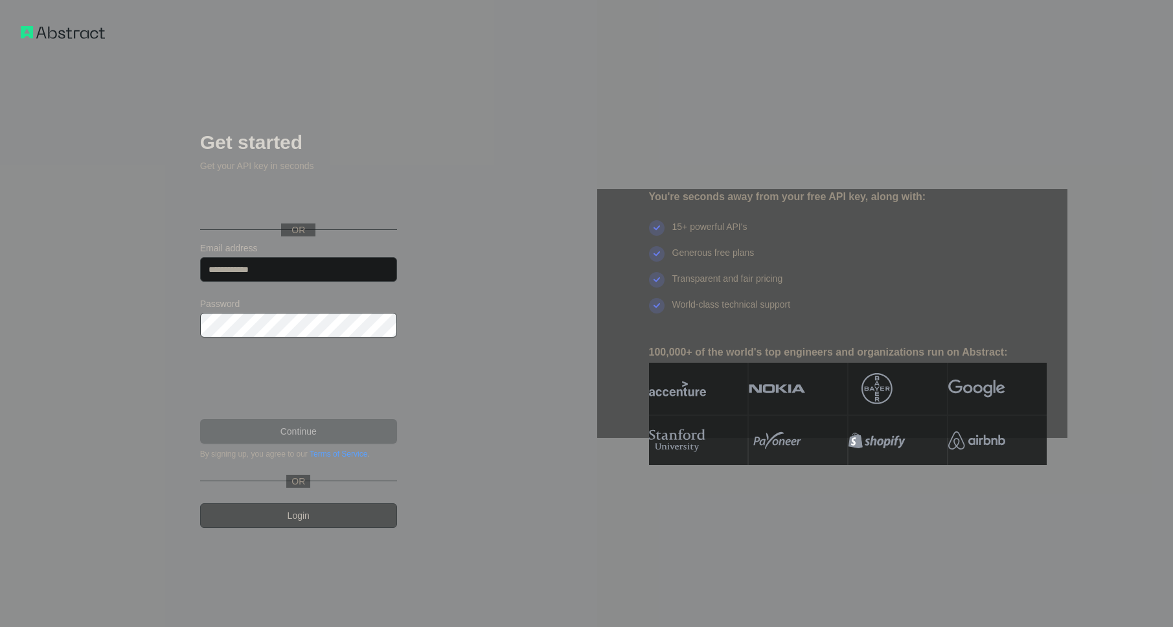 The width and height of the screenshot is (1173, 627). I want to click on img: google, so click(977, 389).